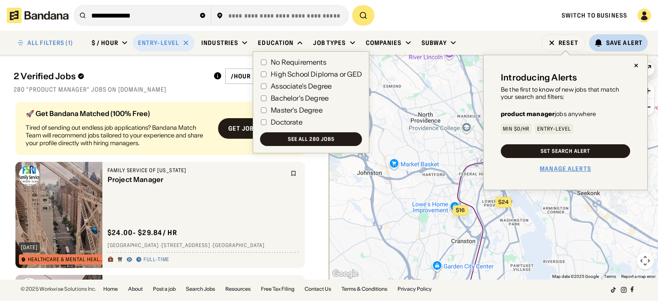  I want to click on a: About, so click(135, 289).